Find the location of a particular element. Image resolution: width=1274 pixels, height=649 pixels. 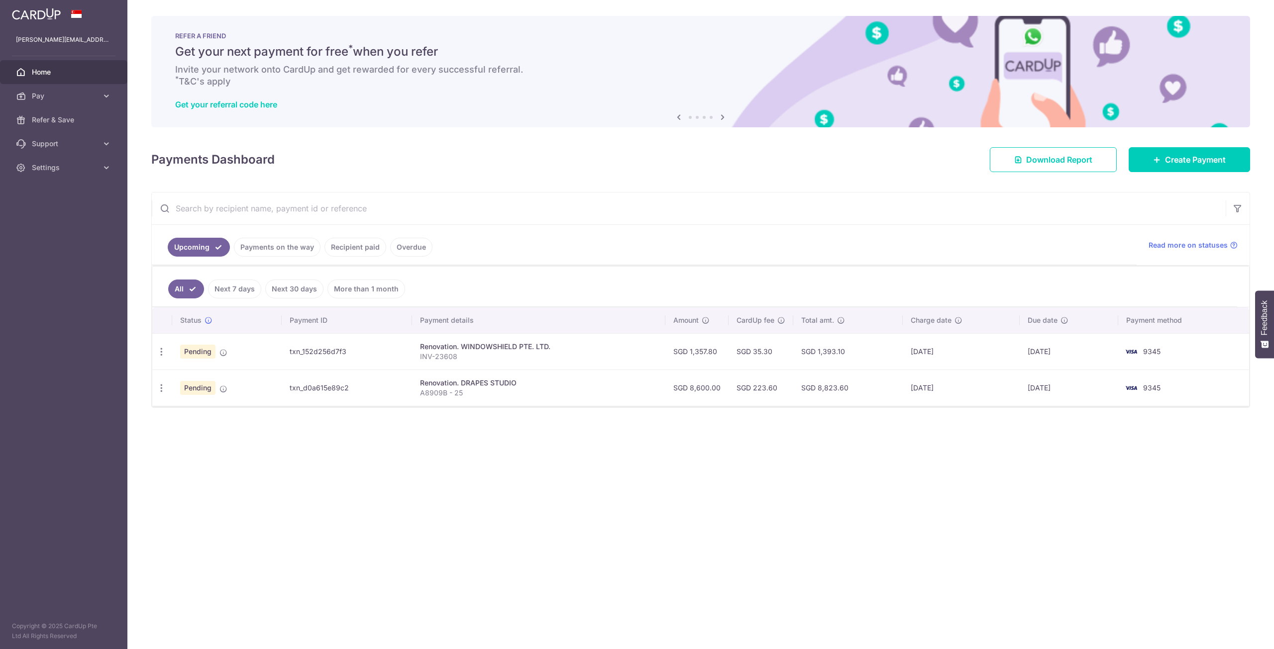

a: Upcoming is located at coordinates (199, 247).